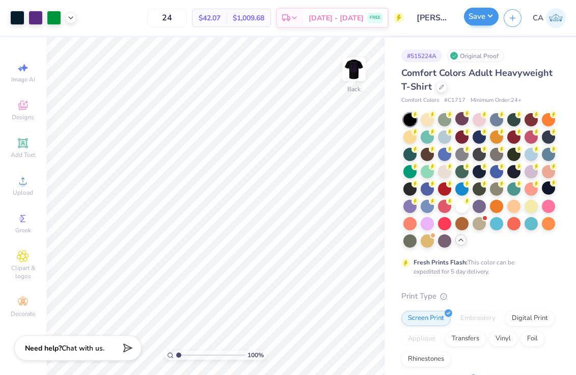 Image resolution: width=576 pixels, height=375 pixels. What do you see at coordinates (476, 79) in the screenshot?
I see `span: Comfort Colors Adult Heavyweight T-Shirt` at bounding box center [476, 79].